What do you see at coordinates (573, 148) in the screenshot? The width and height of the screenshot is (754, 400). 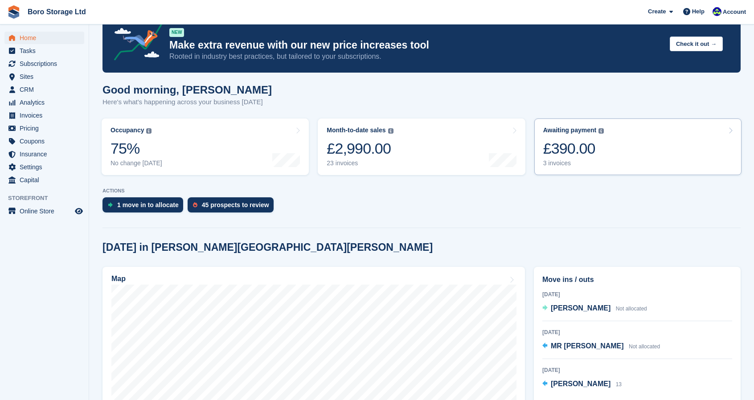 I see `div: £390.00` at bounding box center [573, 148].